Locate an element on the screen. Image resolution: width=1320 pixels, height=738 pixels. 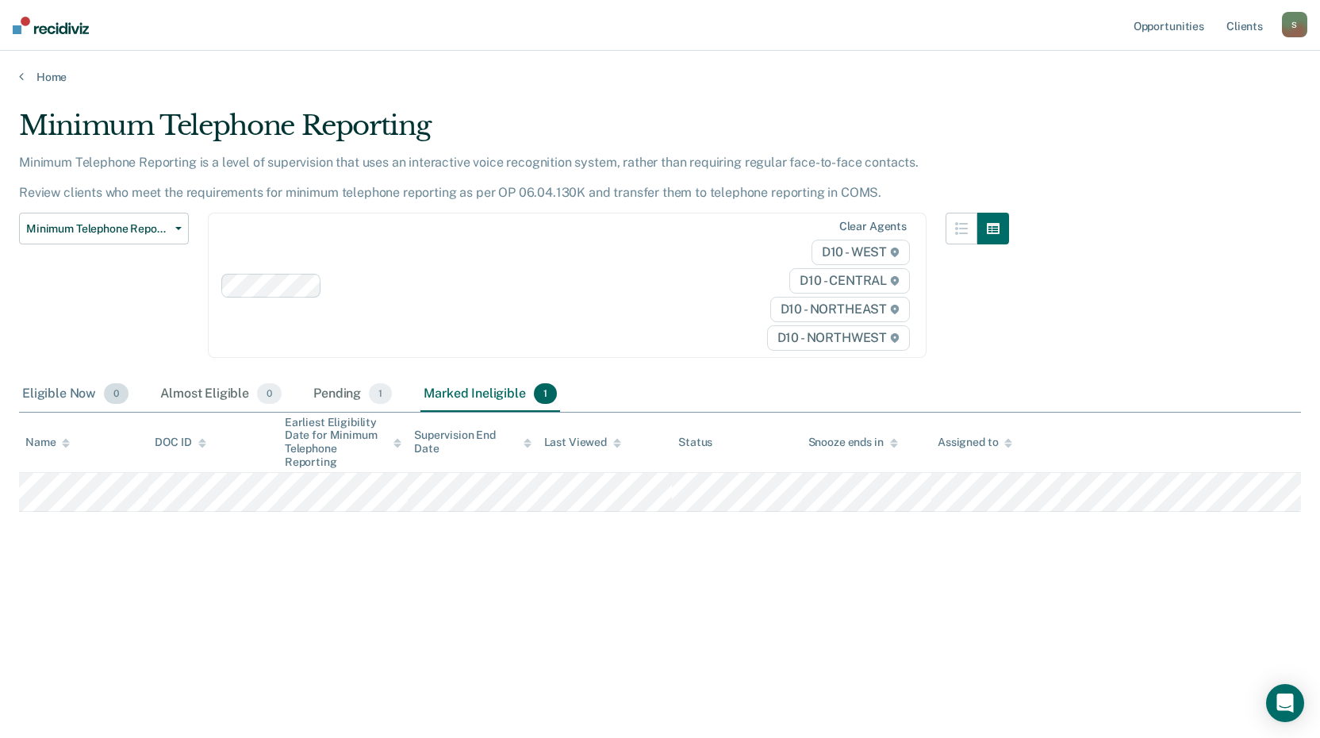
button: Minimum Telephone Reporting is located at coordinates (104, 228).